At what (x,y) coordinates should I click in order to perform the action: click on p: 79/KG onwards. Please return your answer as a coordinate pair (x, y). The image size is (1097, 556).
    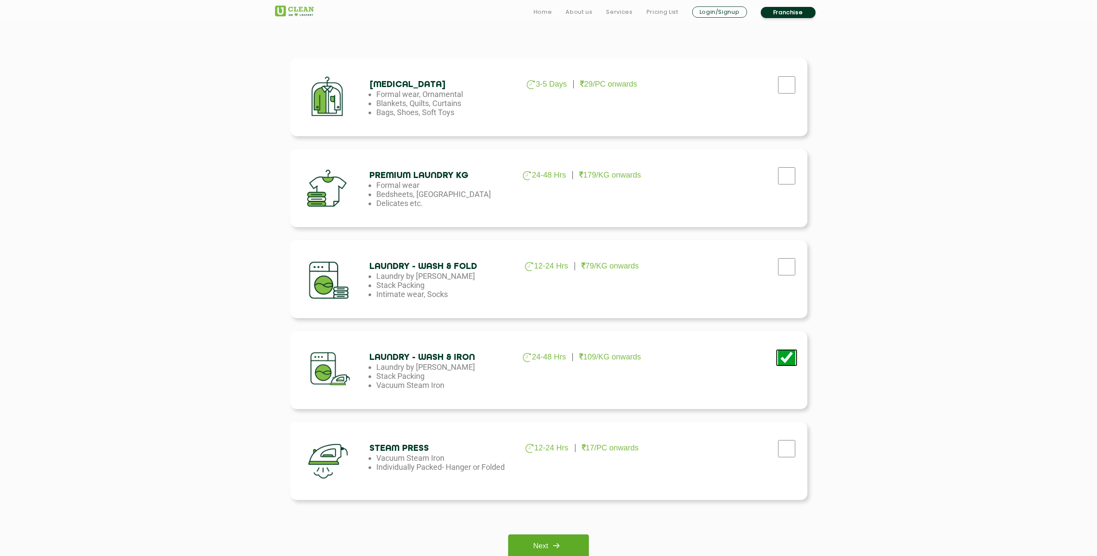
    Looking at the image, I should click on (610, 266).